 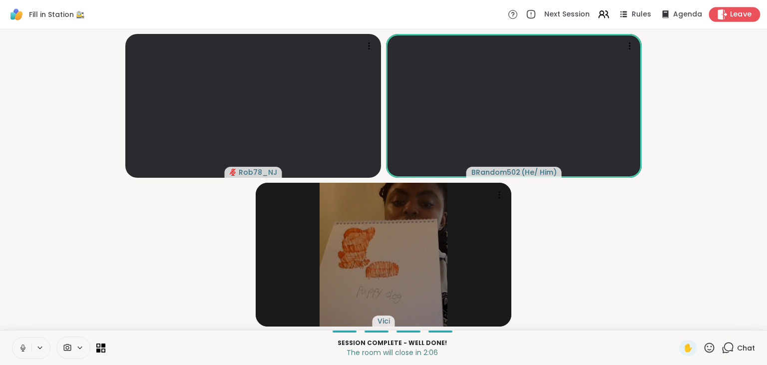 What do you see at coordinates (392, 353) in the screenshot?
I see `p: The room will close in 2:06` at bounding box center [392, 353].